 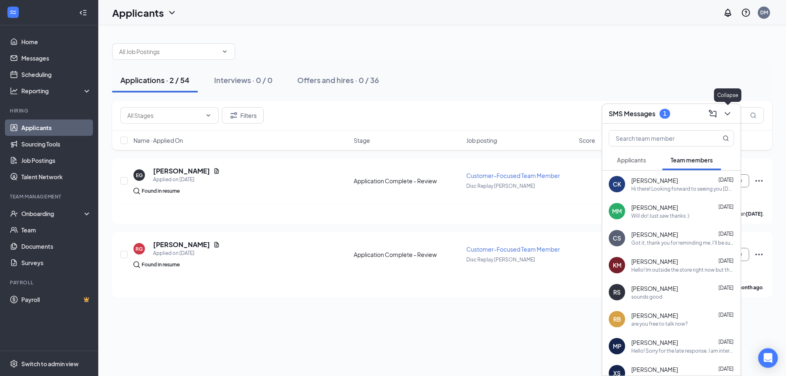 I want to click on div: sounds good, so click(x=647, y=297).